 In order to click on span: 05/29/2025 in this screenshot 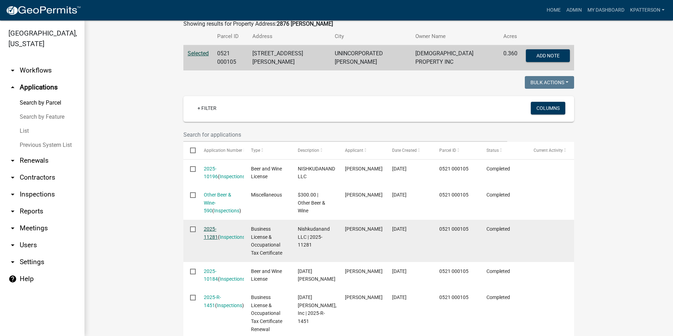, I will do `click(399, 229)`.